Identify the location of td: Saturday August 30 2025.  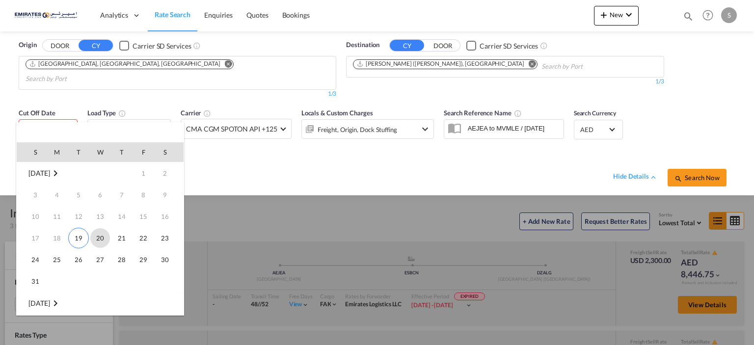
(169, 260).